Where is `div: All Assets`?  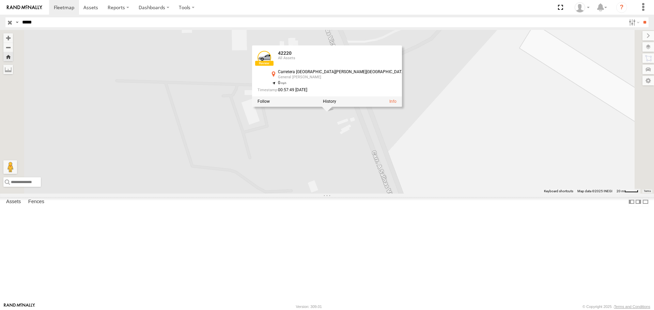
div: All Assets is located at coordinates (341, 59).